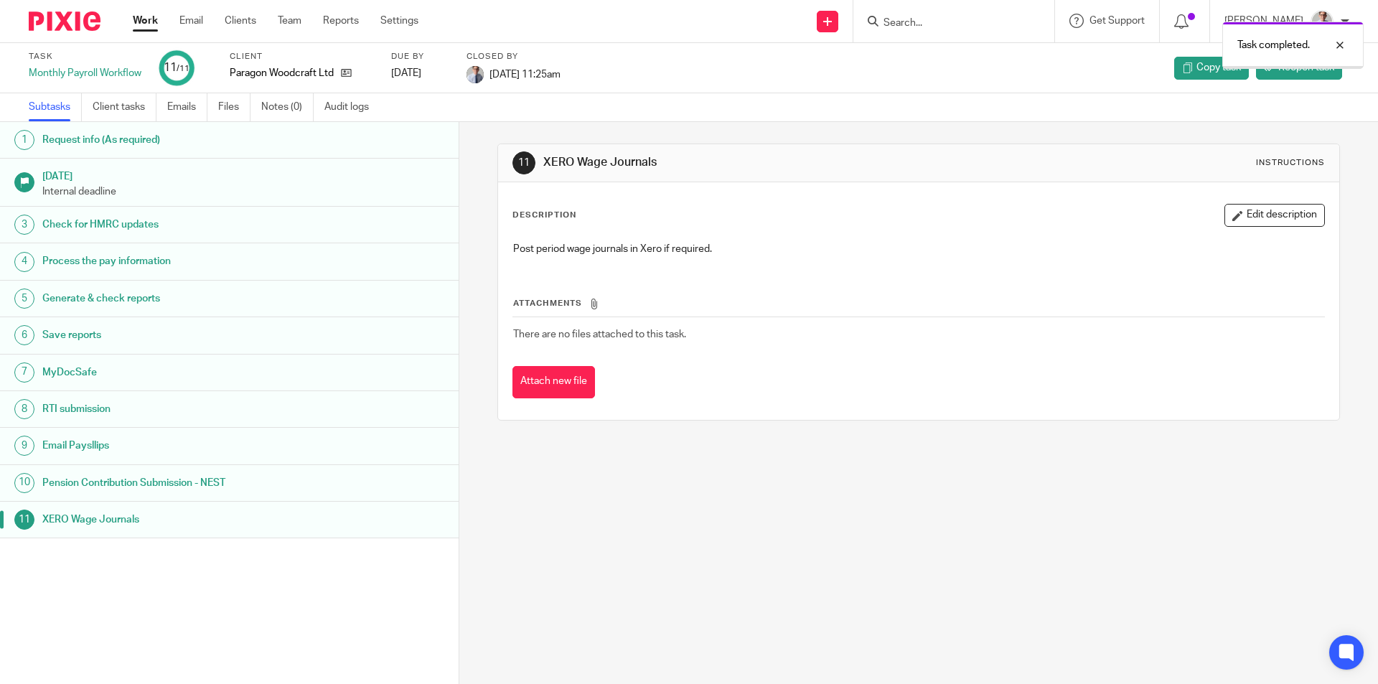 Image resolution: width=1378 pixels, height=684 pixels. Describe the element at coordinates (145, 21) in the screenshot. I see `a: Work` at that location.